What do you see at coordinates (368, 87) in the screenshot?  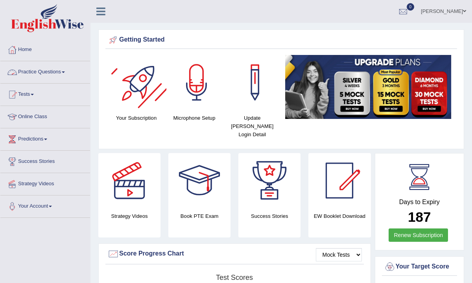 I see `img: small5.jpg` at bounding box center [368, 87].